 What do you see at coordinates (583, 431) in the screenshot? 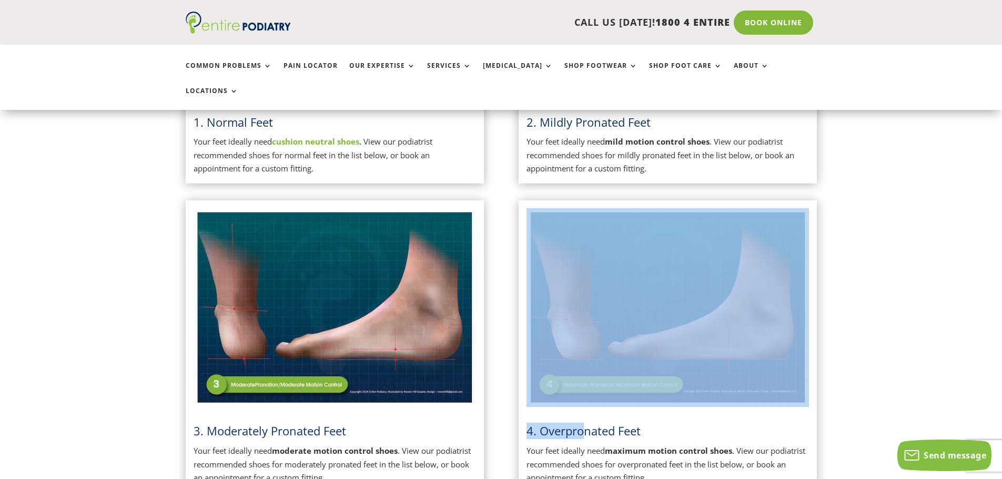
I see `span: 4. Overpronated Feet` at bounding box center [583, 431].